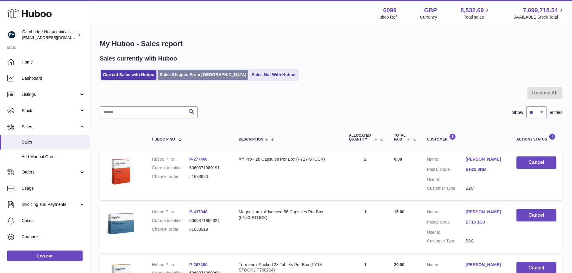 The image size is (572, 273). Describe the element at coordinates (273, 75) in the screenshot. I see `a: Sales Not With Huboo` at that location.